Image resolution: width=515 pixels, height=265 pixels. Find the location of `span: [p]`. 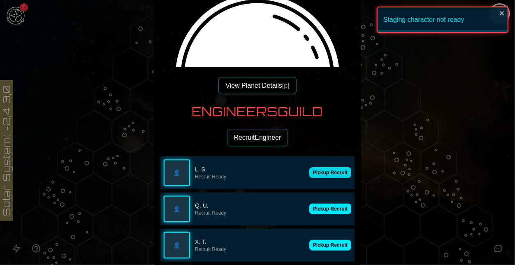

span: [p] is located at coordinates (286, 85).